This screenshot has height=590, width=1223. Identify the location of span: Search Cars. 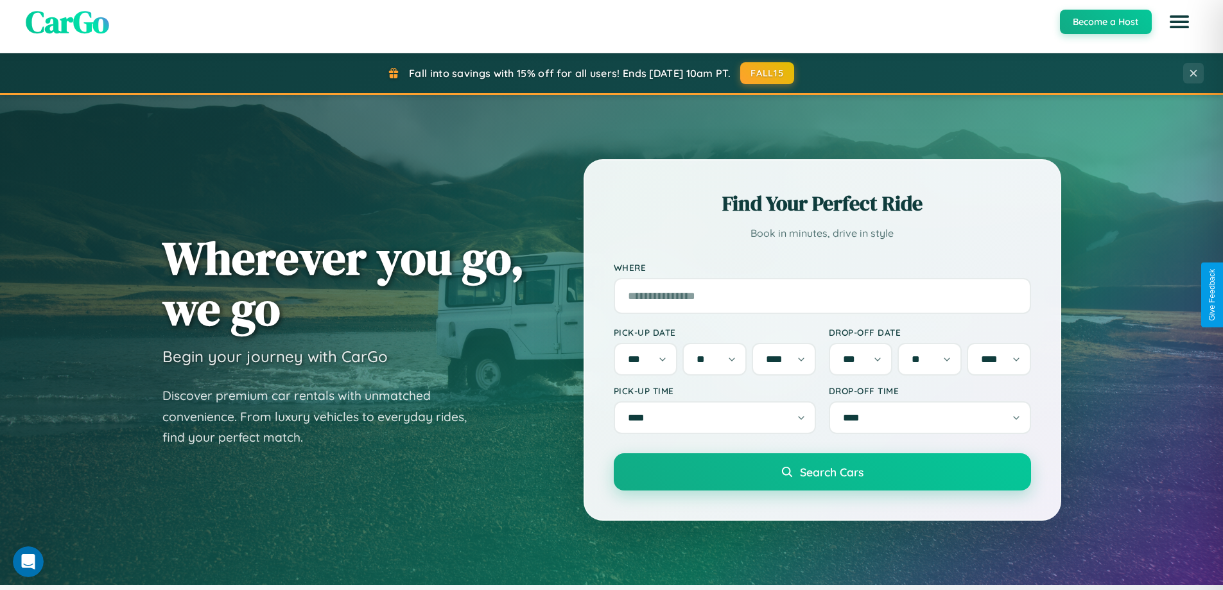
(831, 472).